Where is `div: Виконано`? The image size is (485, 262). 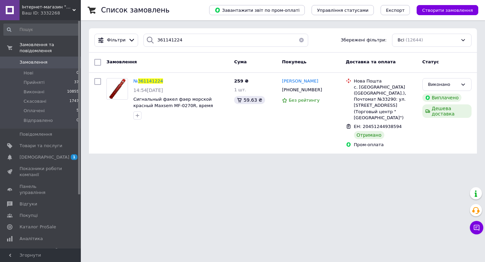
div: Виконано is located at coordinates (443, 85).